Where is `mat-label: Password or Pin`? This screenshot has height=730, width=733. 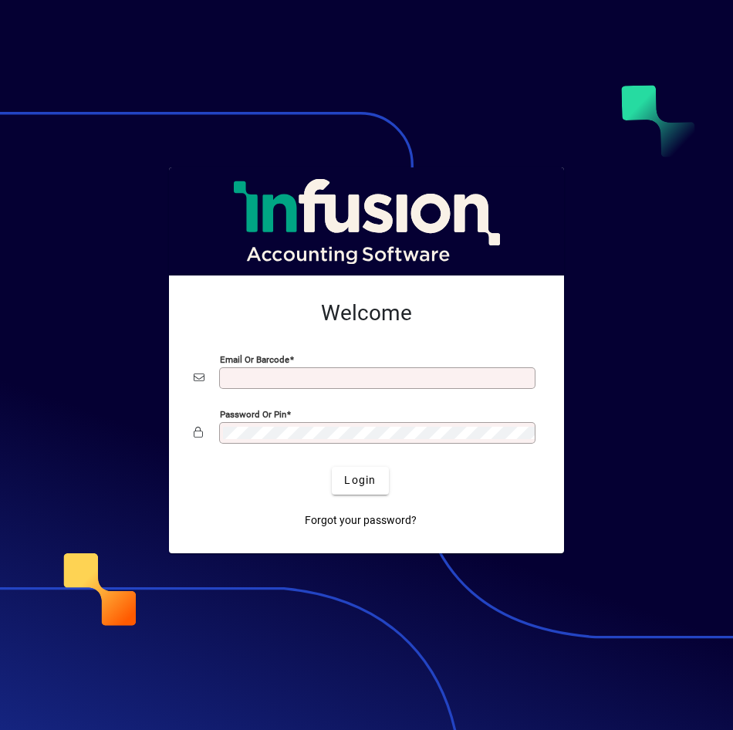 mat-label: Password or Pin is located at coordinates (253, 414).